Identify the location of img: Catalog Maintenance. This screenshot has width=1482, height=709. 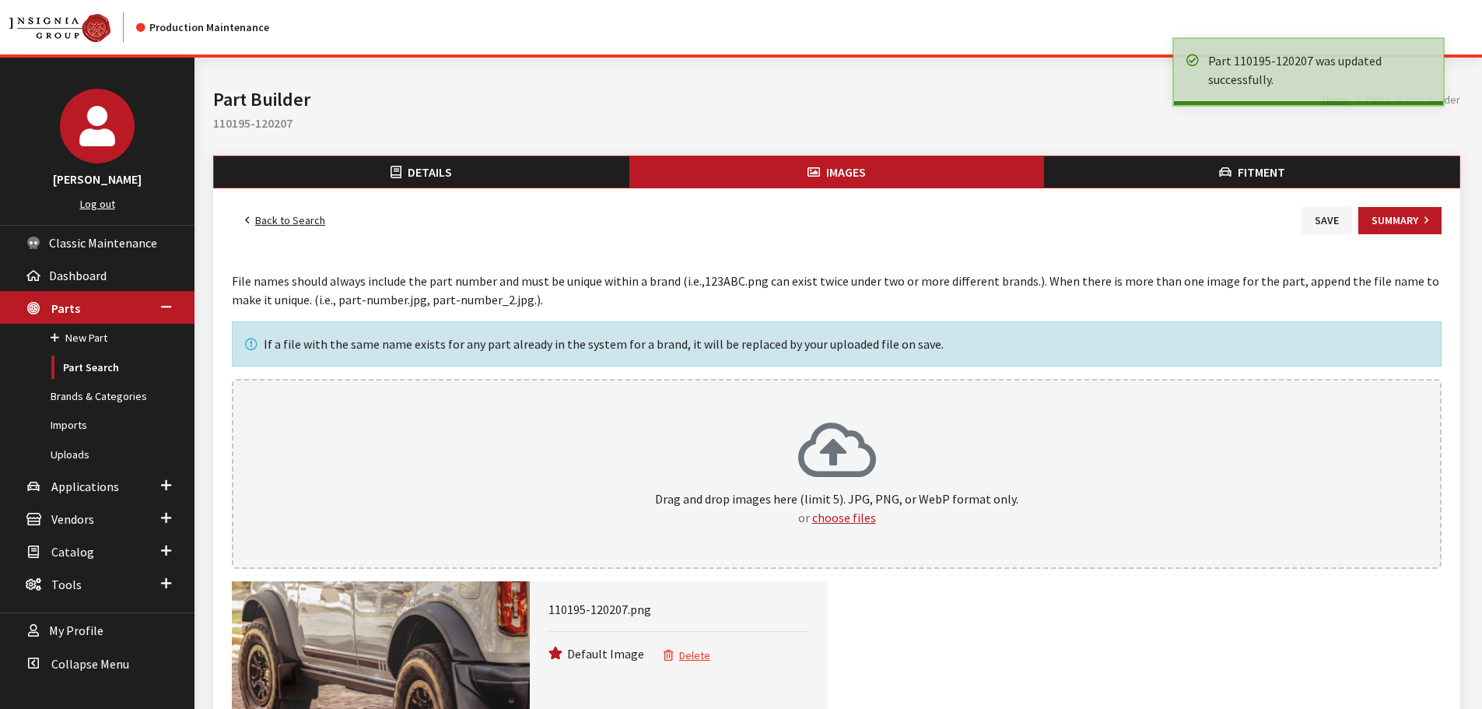
(60, 28).